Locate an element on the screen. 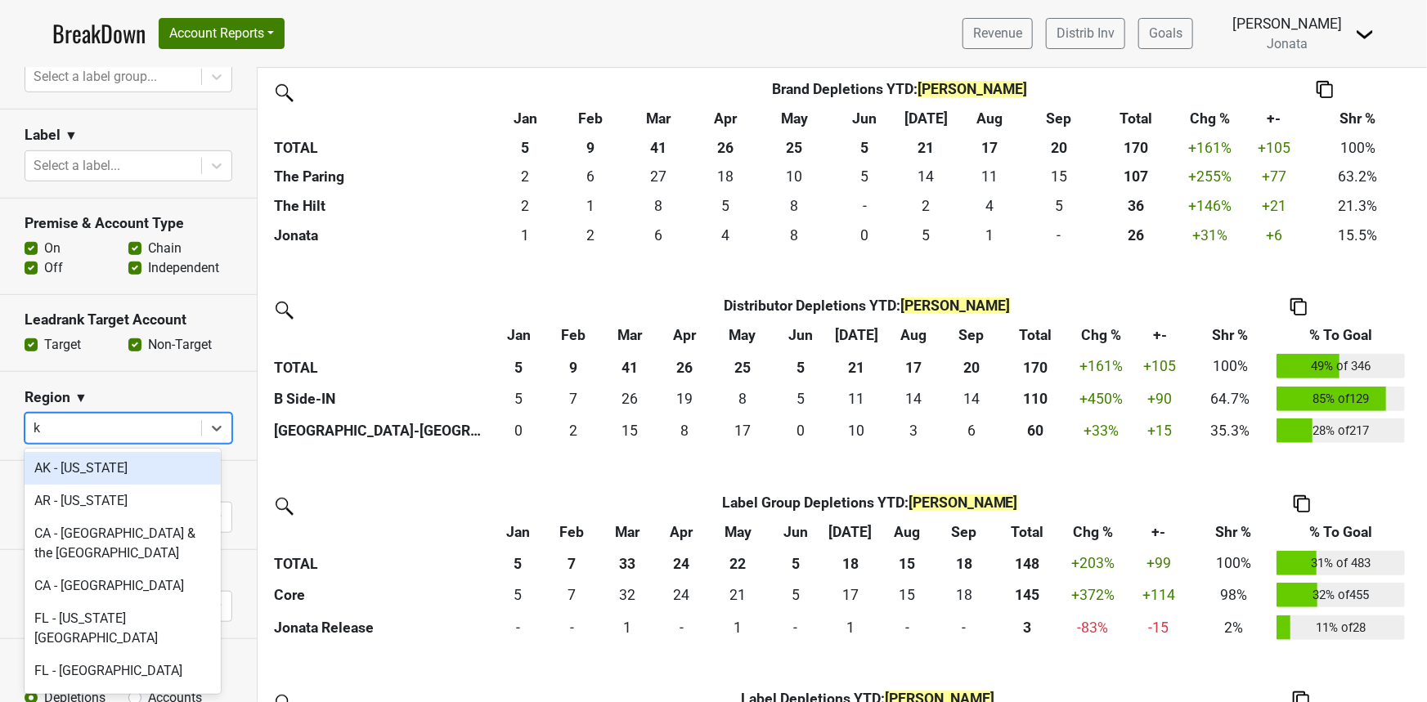 The image size is (1427, 702). h3: Label is located at coordinates (43, 135).